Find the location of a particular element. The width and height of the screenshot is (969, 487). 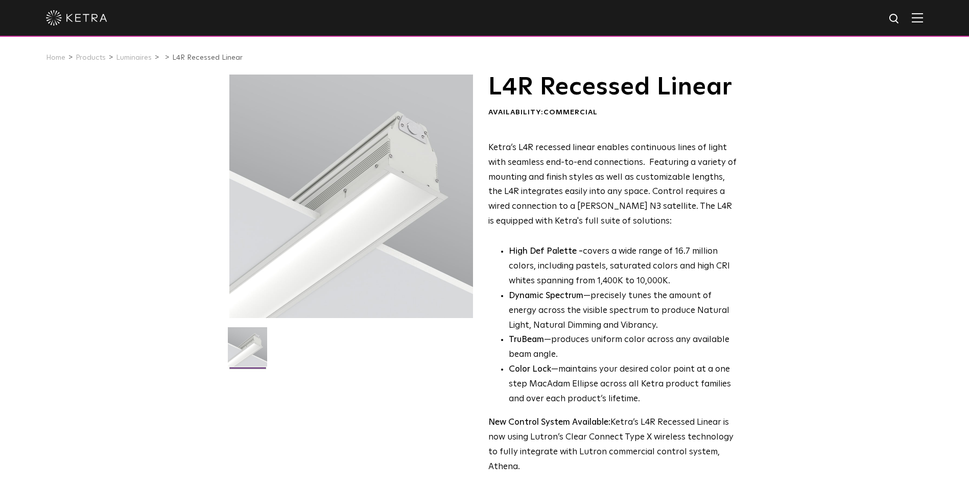

img: Hamburger%20Nav.svg is located at coordinates (917, 17).